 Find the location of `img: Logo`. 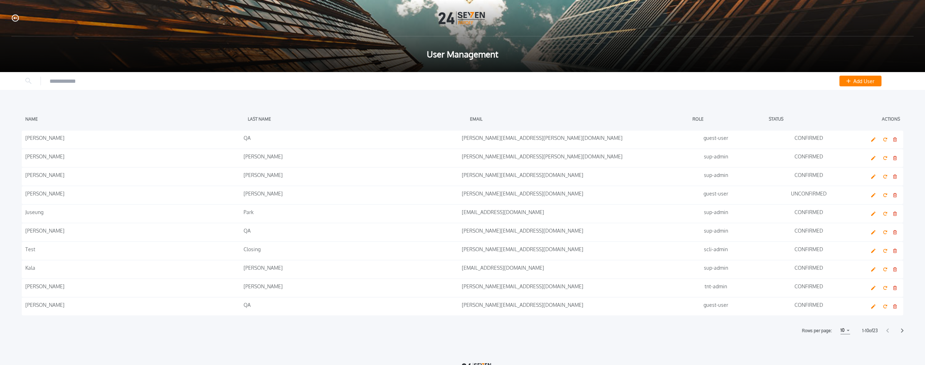

img: Logo is located at coordinates (462, 18).